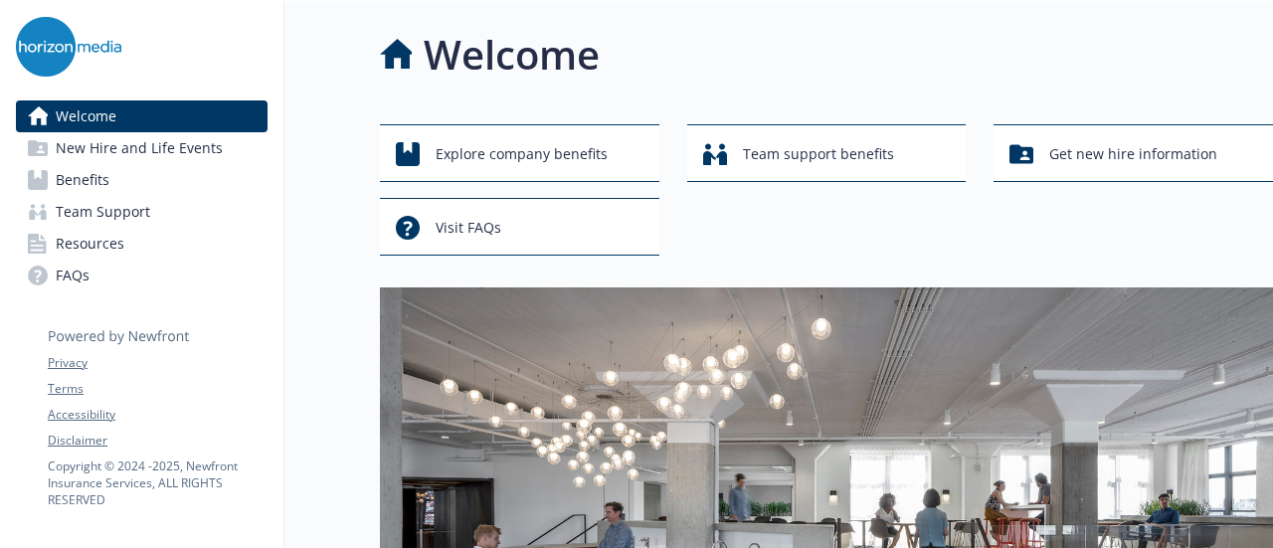 This screenshot has width=1273, height=548. What do you see at coordinates (157, 415) in the screenshot?
I see `a: Accessibility` at bounding box center [157, 415].